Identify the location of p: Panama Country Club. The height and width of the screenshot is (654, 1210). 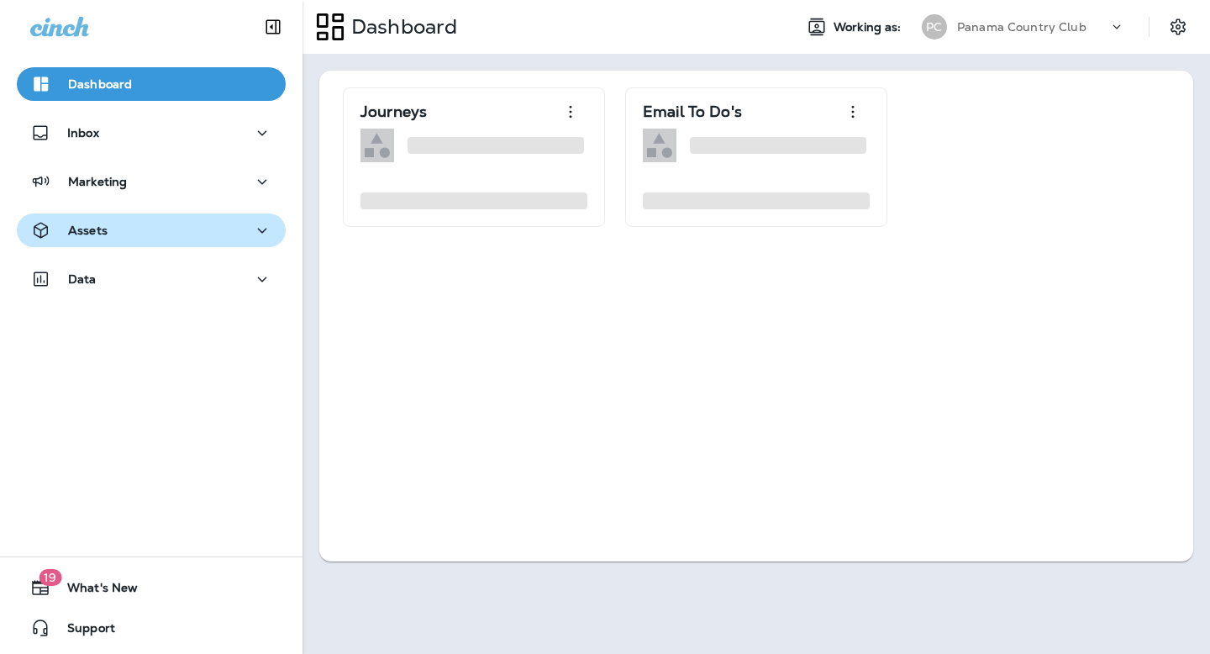
(1021, 27).